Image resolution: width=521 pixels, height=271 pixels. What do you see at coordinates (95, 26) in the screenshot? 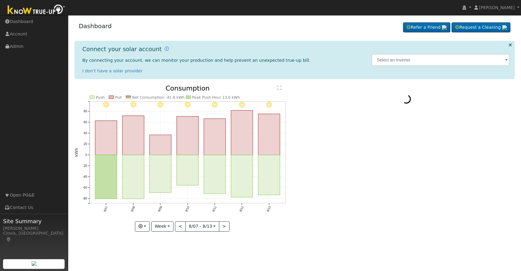
I see `a: Dashboard` at bounding box center [95, 26].